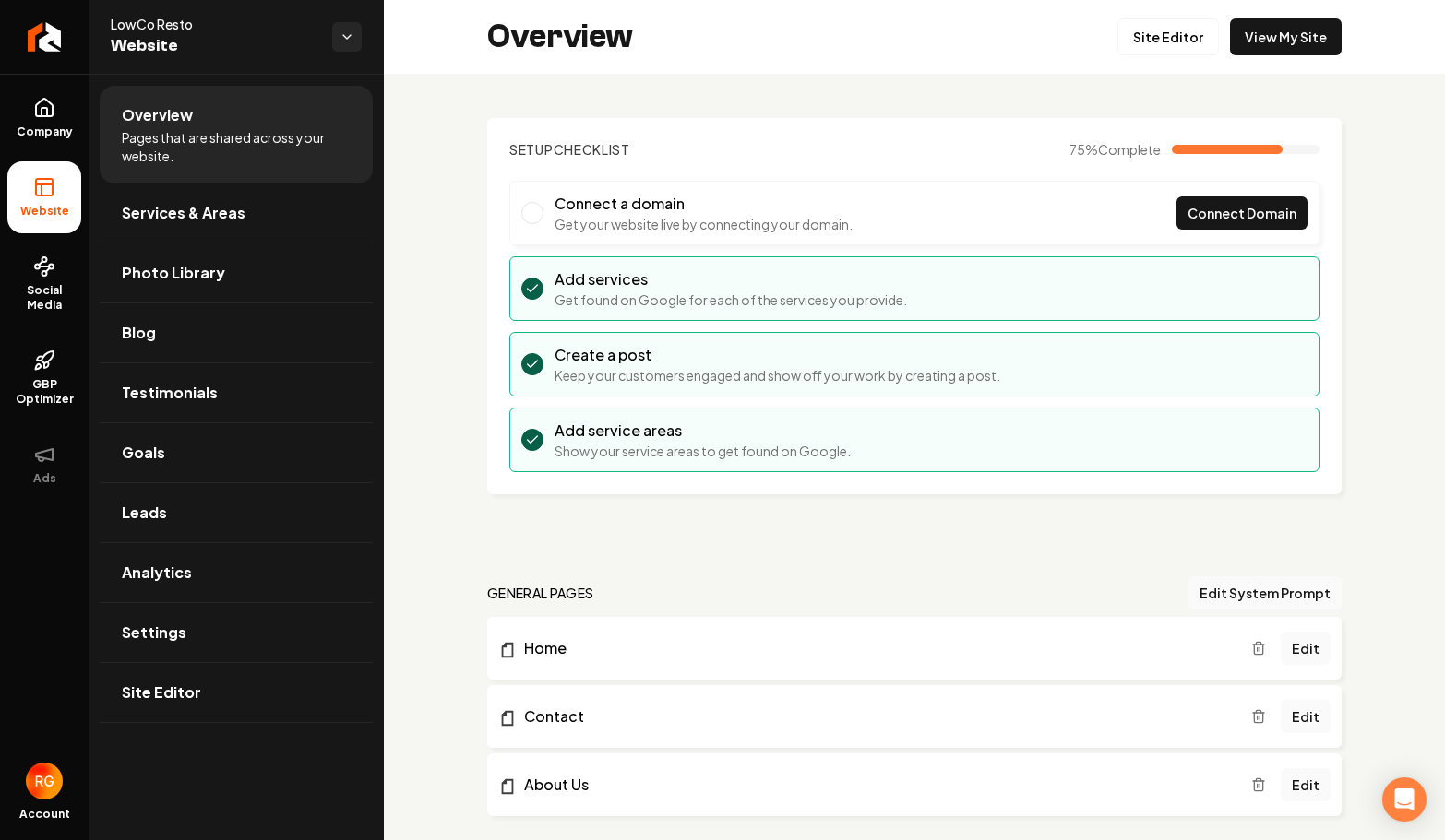 This screenshot has height=840, width=1445. Describe the element at coordinates (45, 781) in the screenshot. I see `button: Open user button` at that location.